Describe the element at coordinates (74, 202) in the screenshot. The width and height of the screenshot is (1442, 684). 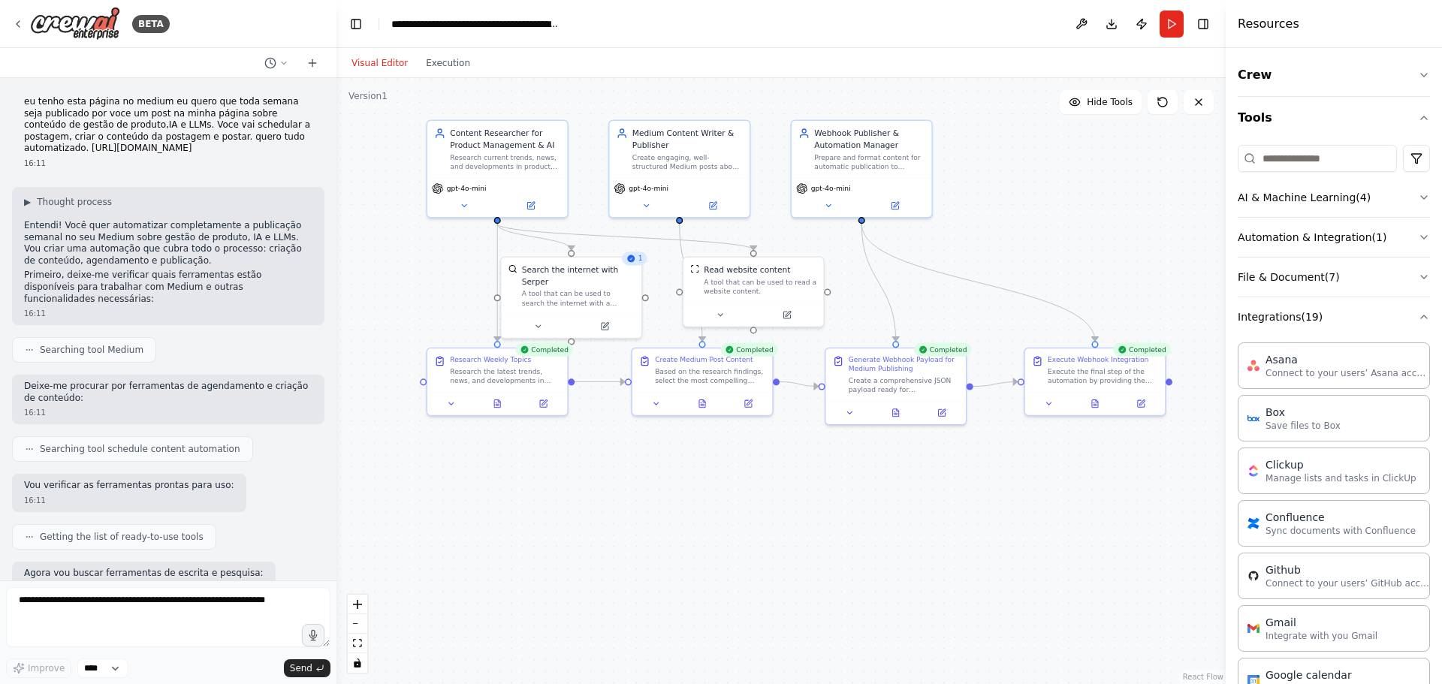
I see `span: Thought process` at that location.